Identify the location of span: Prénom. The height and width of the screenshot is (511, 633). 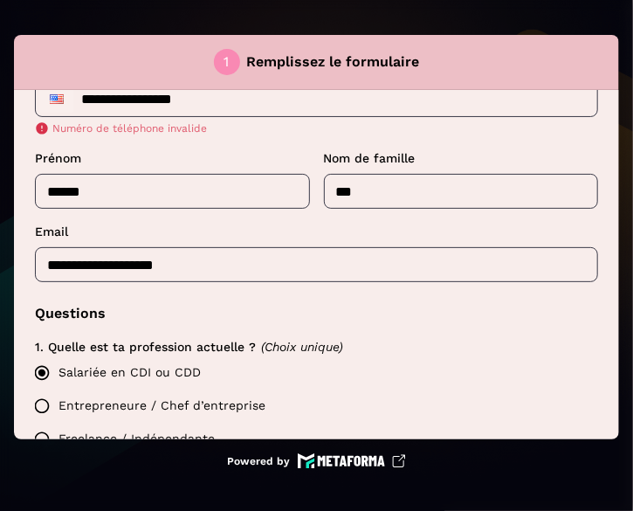
(58, 158).